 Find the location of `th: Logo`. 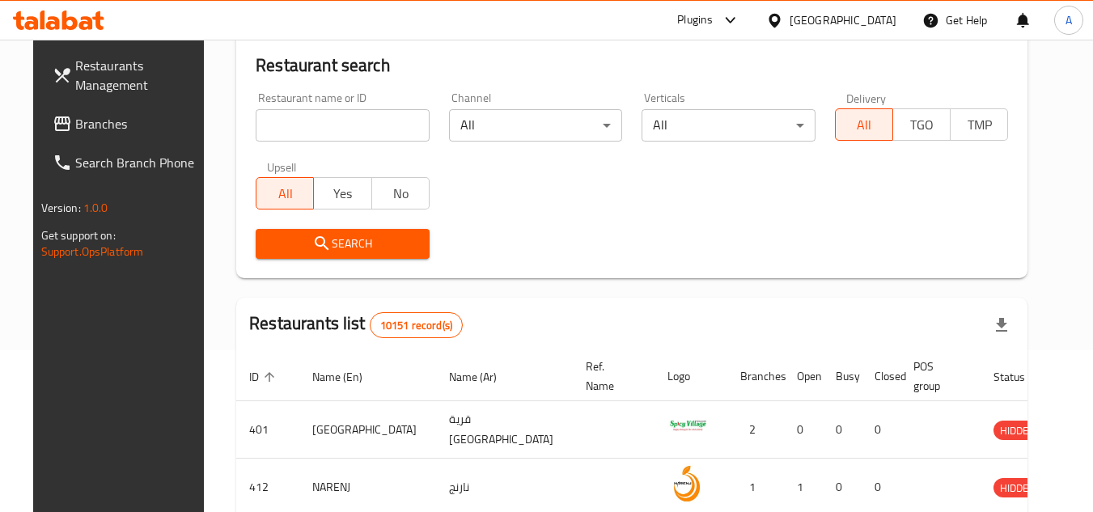

th: Logo is located at coordinates (691, 376).